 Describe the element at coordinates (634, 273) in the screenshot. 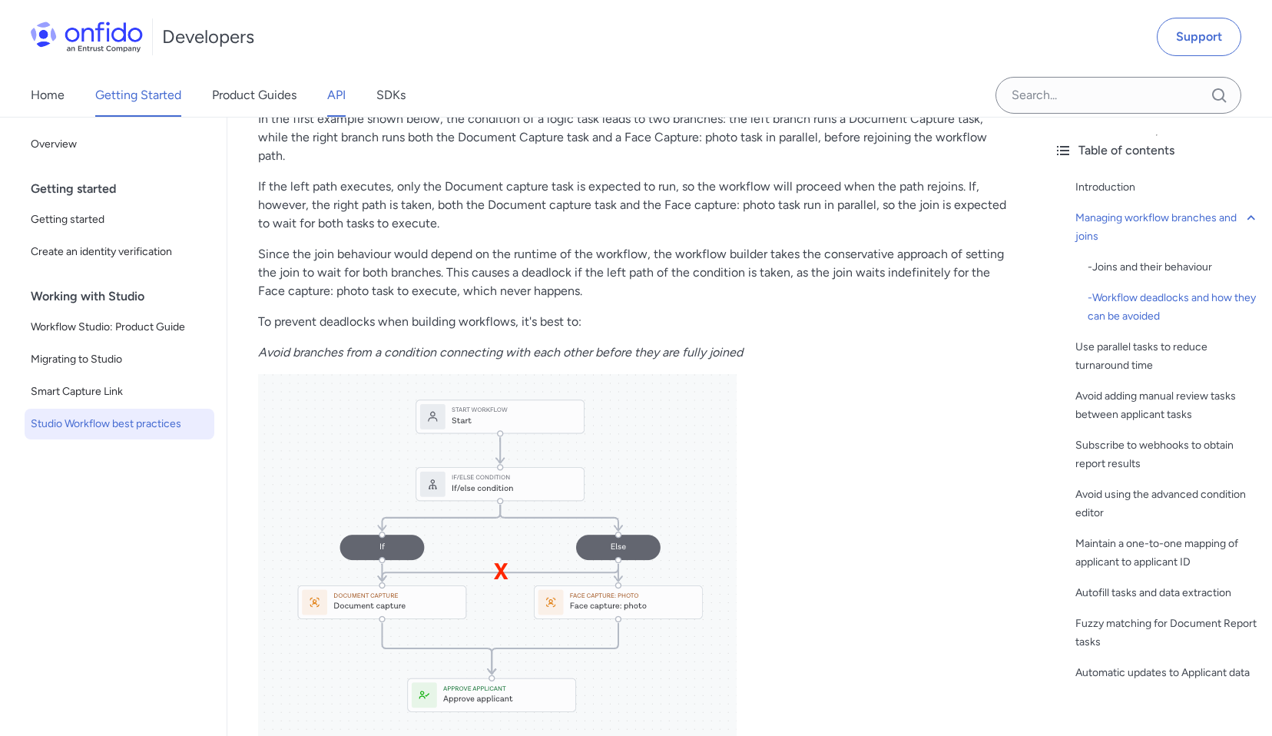

I see `p: Since the join behaviour would depend on the runtime of the workflow, the workflow builder takes ...` at that location.